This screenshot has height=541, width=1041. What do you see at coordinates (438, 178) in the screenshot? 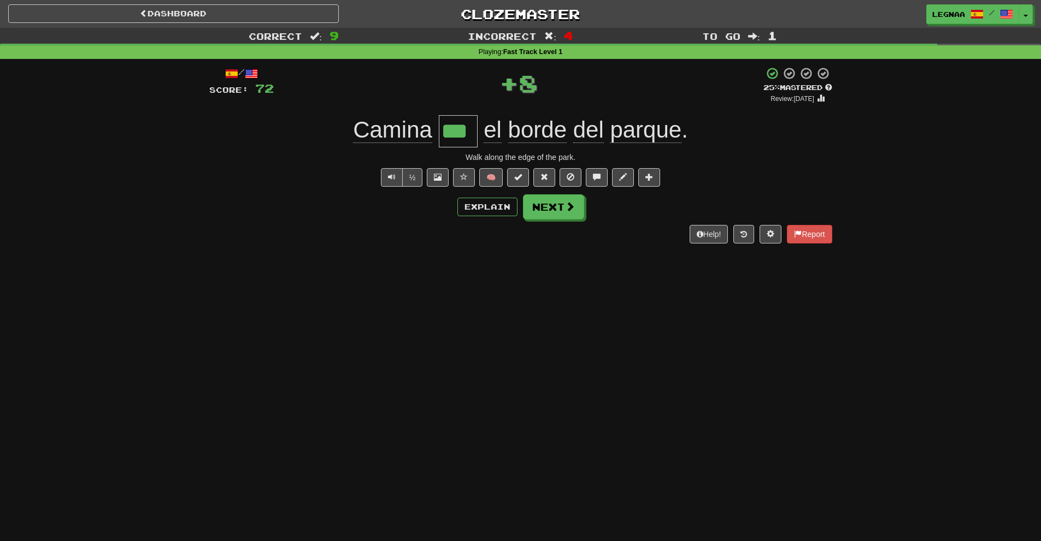
I see `button: Show image (alt+x)` at bounding box center [438, 178].